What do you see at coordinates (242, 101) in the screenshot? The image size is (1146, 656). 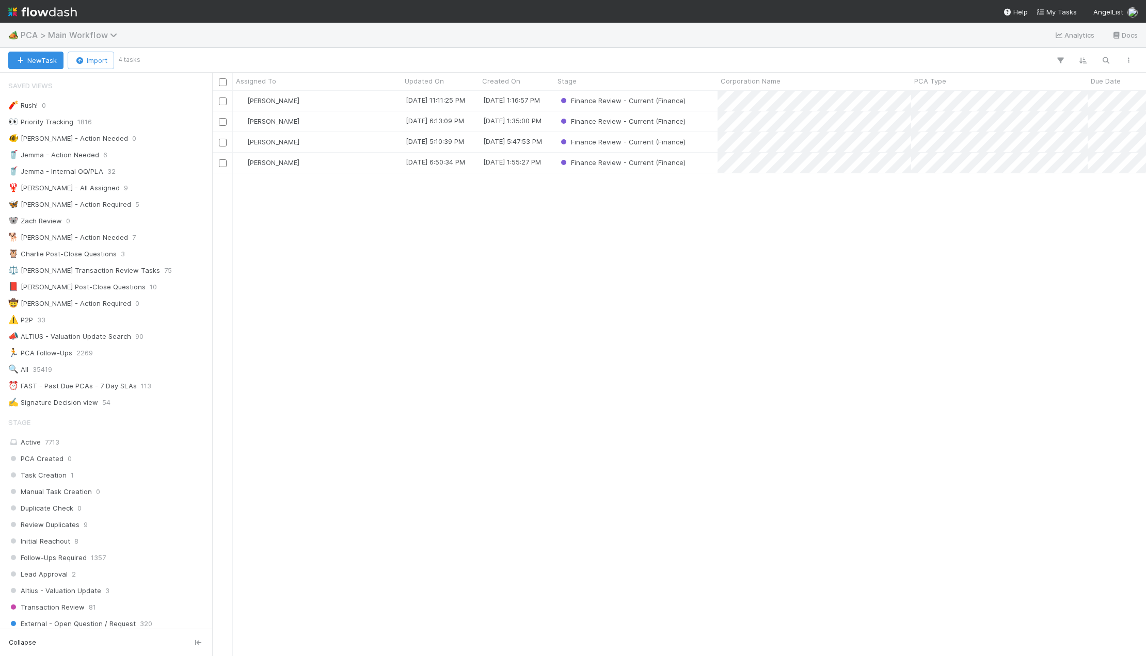 I see `img: avatar_b6a6ccf4-6160-40f7-90da-56c3221167ae.png` at bounding box center [242, 101].